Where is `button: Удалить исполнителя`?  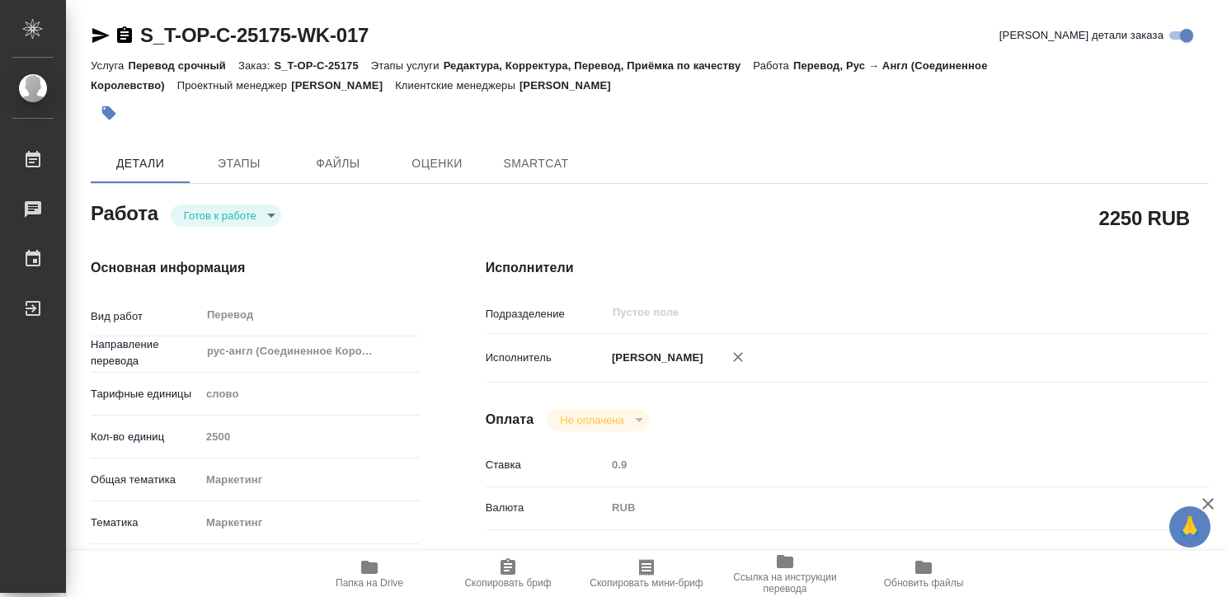
button: Удалить исполнителя is located at coordinates (738, 357).